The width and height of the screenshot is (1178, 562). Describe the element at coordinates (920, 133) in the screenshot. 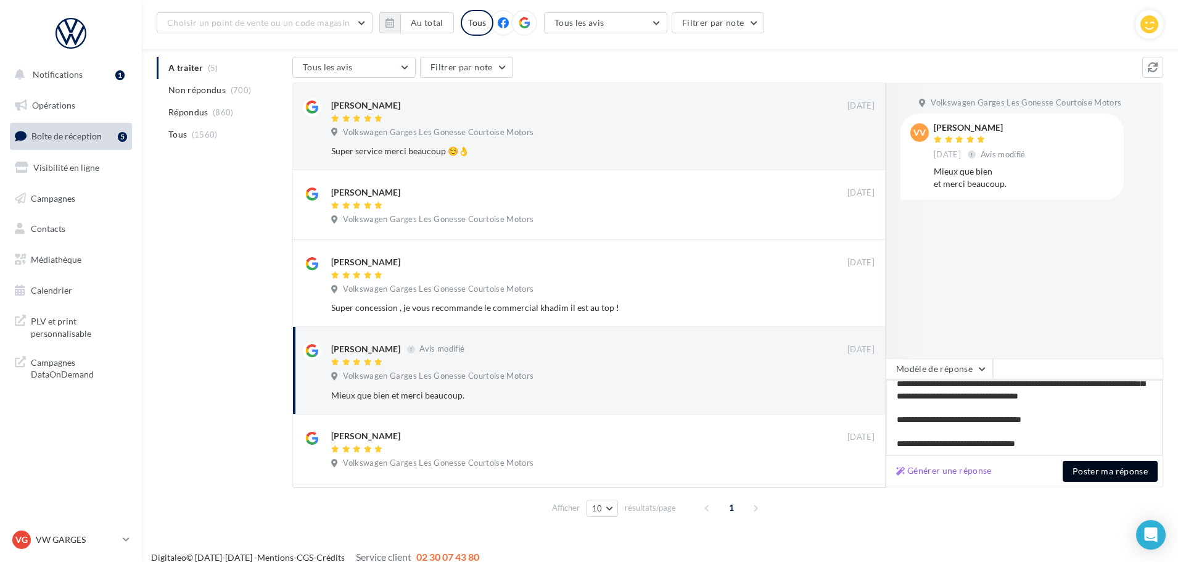

I see `span: vV` at that location.